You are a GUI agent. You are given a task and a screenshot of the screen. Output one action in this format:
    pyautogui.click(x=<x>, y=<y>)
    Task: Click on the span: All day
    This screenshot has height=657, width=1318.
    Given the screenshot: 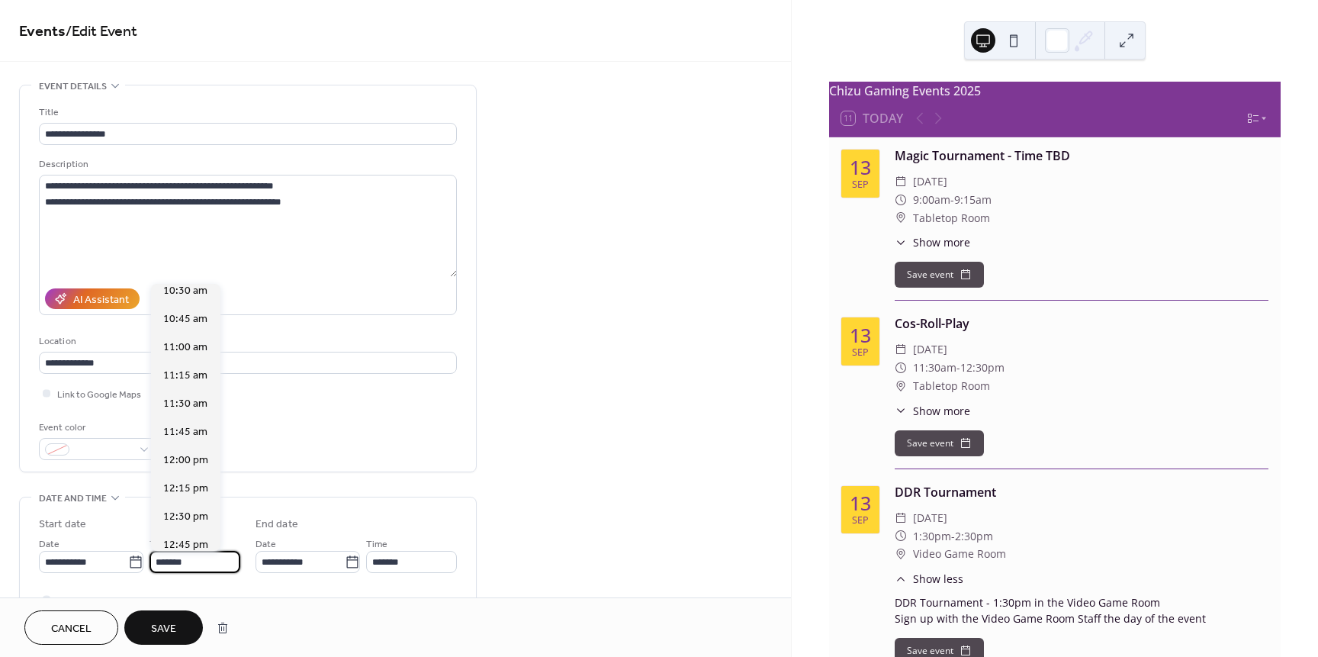 What is the action you would take?
    pyautogui.click(x=70, y=600)
    